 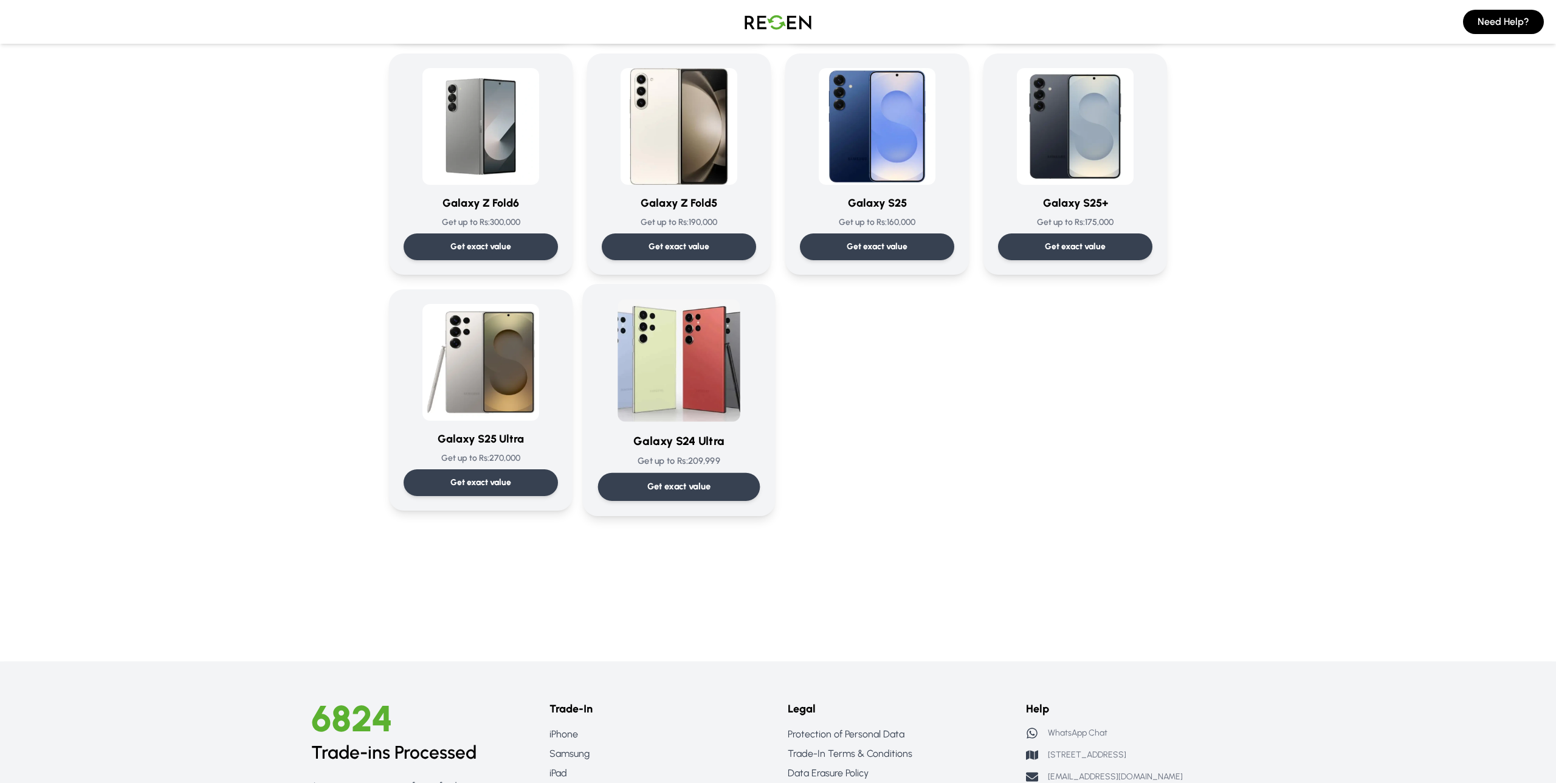 What do you see at coordinates (679, 441) in the screenshot?
I see `h3: Galaxy S24 Ultra` at bounding box center [679, 441].